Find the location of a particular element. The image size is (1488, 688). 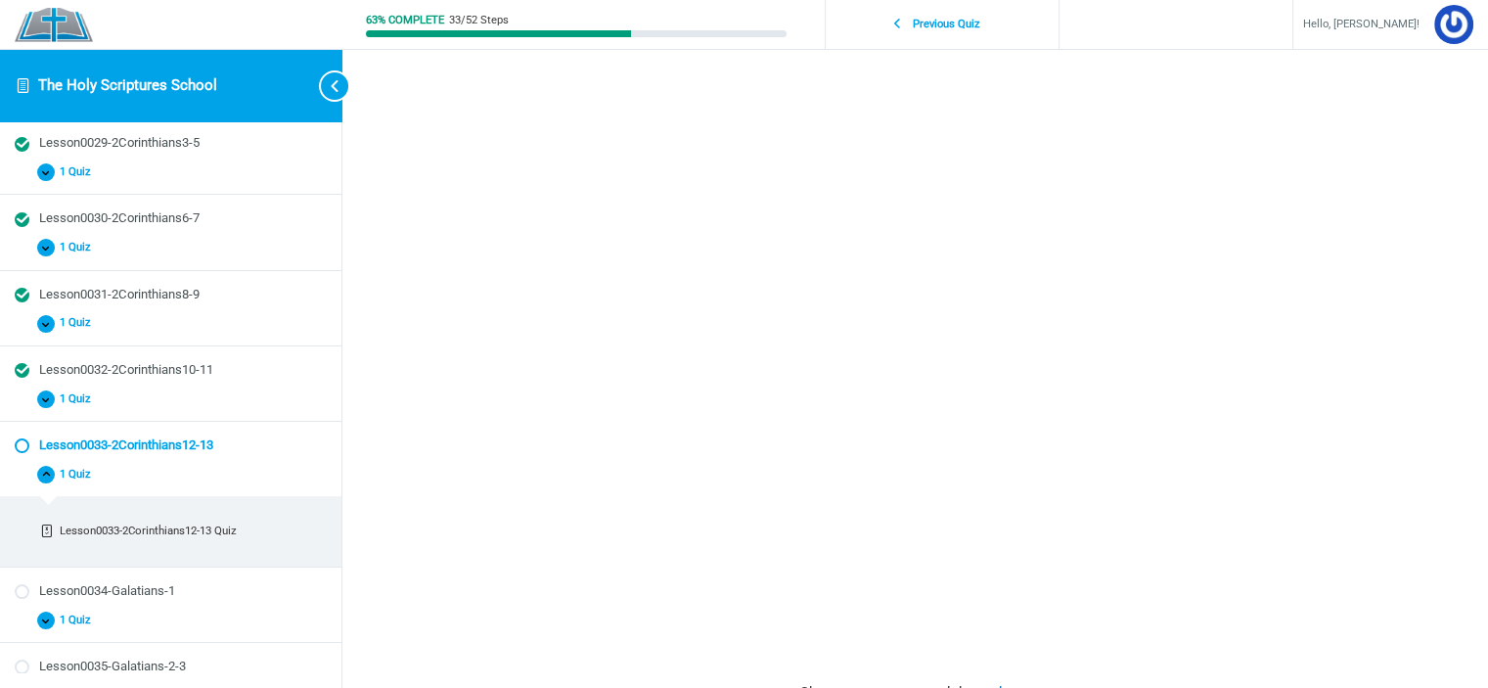

div: 63% Complete is located at coordinates (405, 20).